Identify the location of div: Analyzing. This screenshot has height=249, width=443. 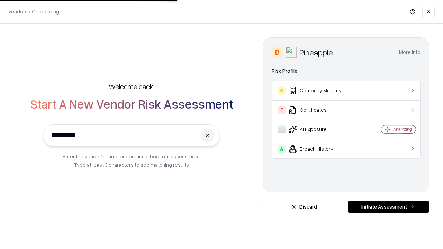
(403, 129).